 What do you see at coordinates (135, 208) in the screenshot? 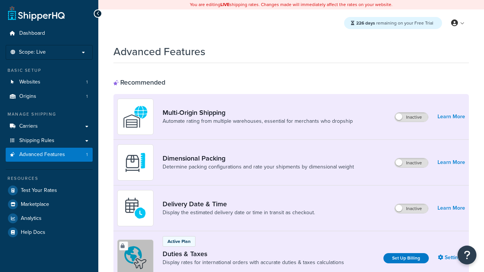
I see `img: gfkeb5ejjkALwAAAABJRU5ErkJggg==` at bounding box center [135, 208].